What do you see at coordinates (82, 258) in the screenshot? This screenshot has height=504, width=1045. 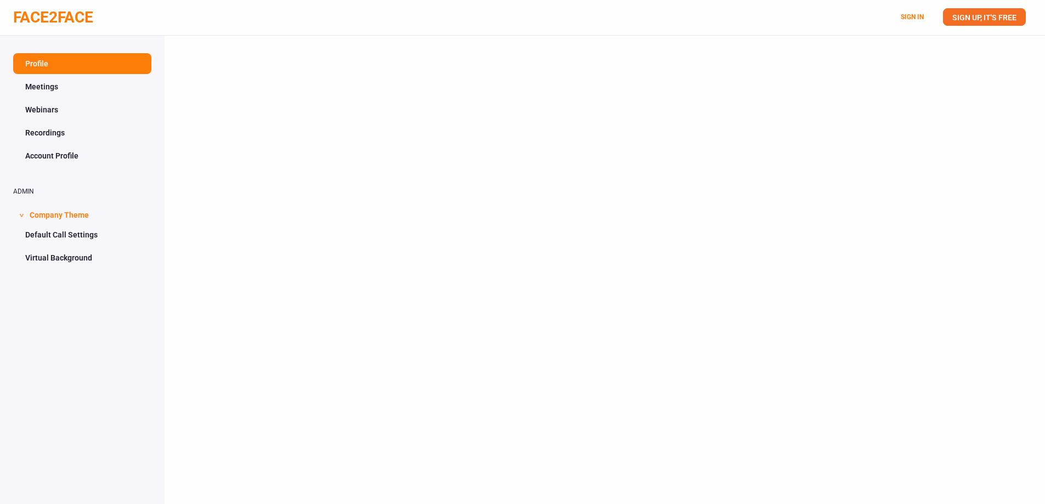 I see `a: Virtual Background` at bounding box center [82, 258].